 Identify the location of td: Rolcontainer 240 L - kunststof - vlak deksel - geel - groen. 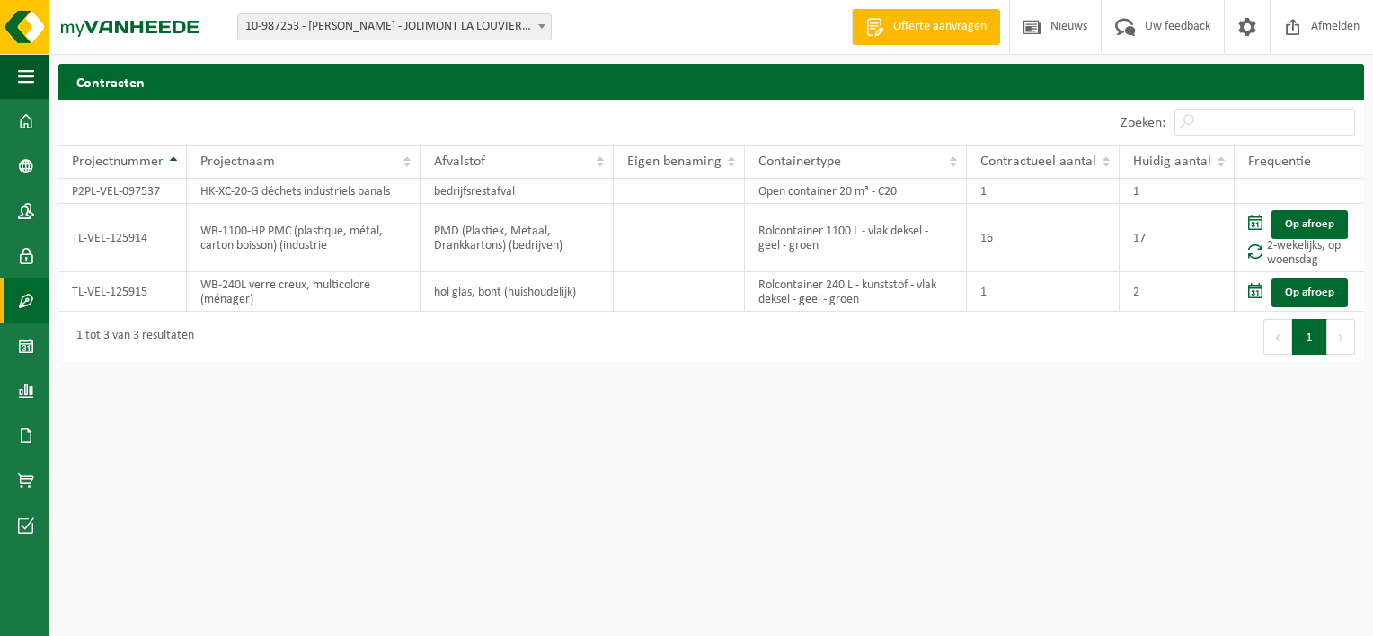
(856, 292).